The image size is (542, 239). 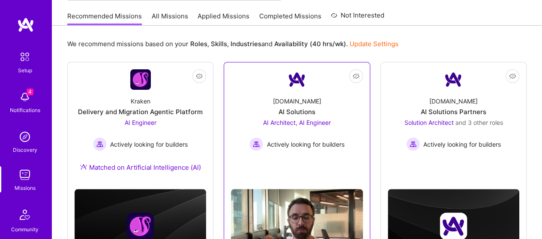 I want to click on a: Not Interested, so click(x=357, y=18).